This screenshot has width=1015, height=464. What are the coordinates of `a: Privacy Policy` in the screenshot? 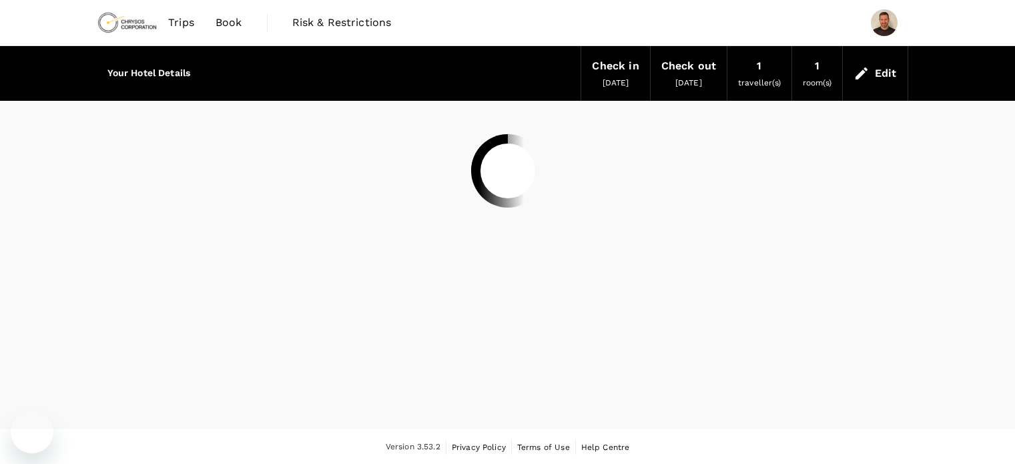 It's located at (478, 447).